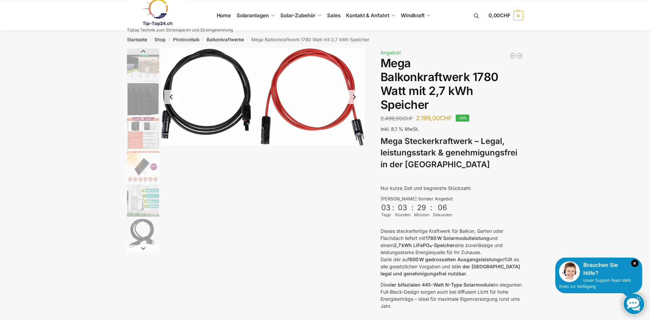  I want to click on p: Dieses steckerfertige Kraftwerk für Balkon, Garten oder Flachdach liefert mit und einem eine zuve..., so click(451, 252).